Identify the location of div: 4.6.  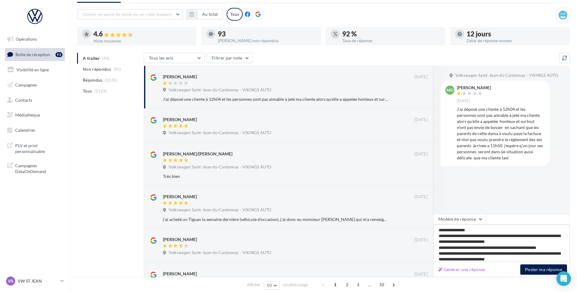
(143, 34).